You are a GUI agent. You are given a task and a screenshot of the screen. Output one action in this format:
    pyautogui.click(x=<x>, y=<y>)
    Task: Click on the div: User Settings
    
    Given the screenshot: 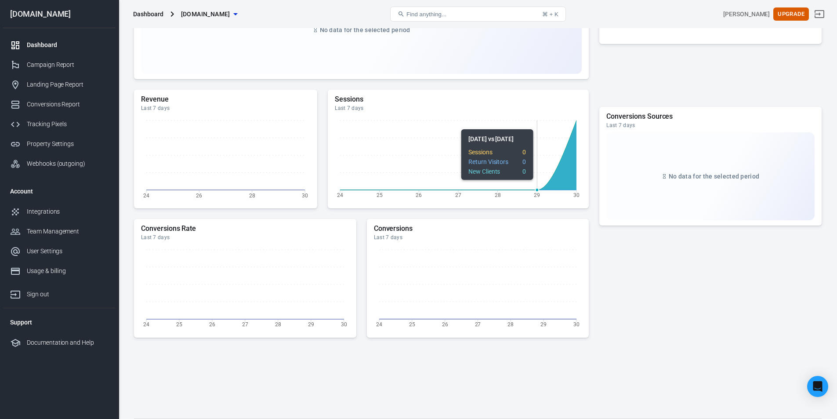 What is the action you would take?
    pyautogui.click(x=68, y=251)
    